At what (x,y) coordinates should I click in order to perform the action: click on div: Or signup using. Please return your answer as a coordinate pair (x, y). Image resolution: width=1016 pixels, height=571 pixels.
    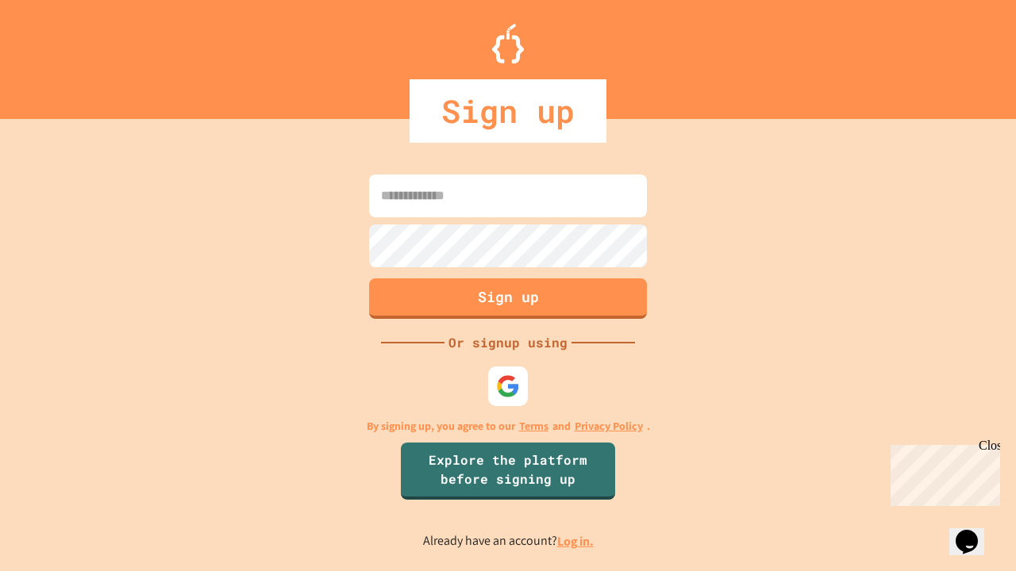
    Looking at the image, I should click on (508, 343).